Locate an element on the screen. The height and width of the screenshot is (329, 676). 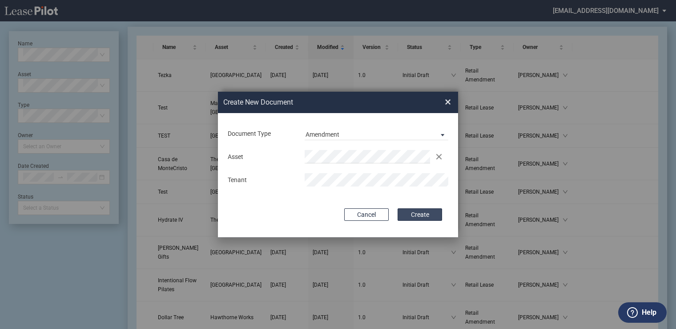
div: Asset is located at coordinates (261, 157).